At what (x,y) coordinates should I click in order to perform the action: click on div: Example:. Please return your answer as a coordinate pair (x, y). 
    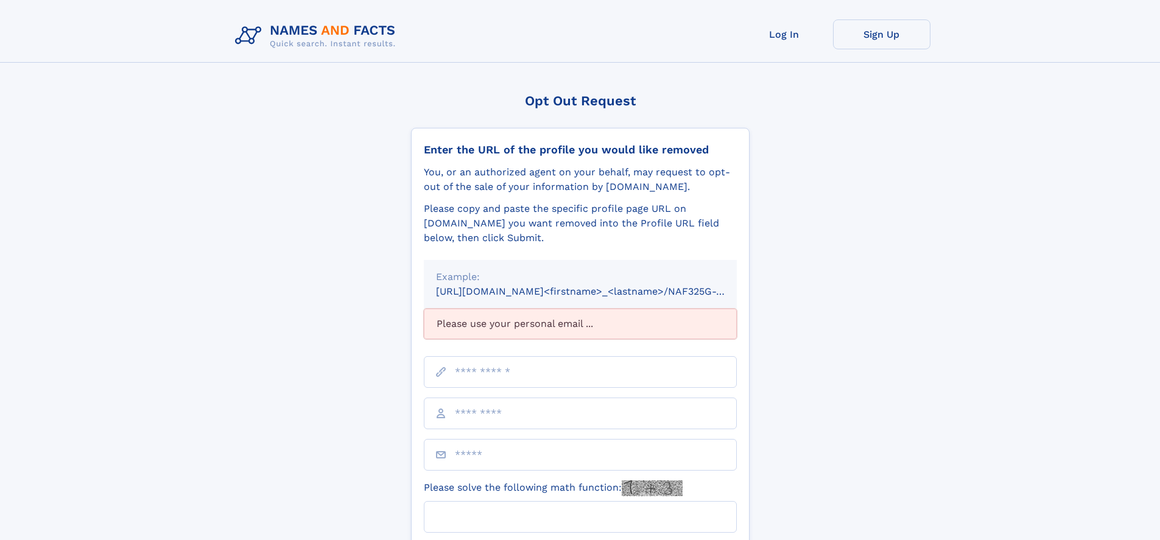
    Looking at the image, I should click on (580, 277).